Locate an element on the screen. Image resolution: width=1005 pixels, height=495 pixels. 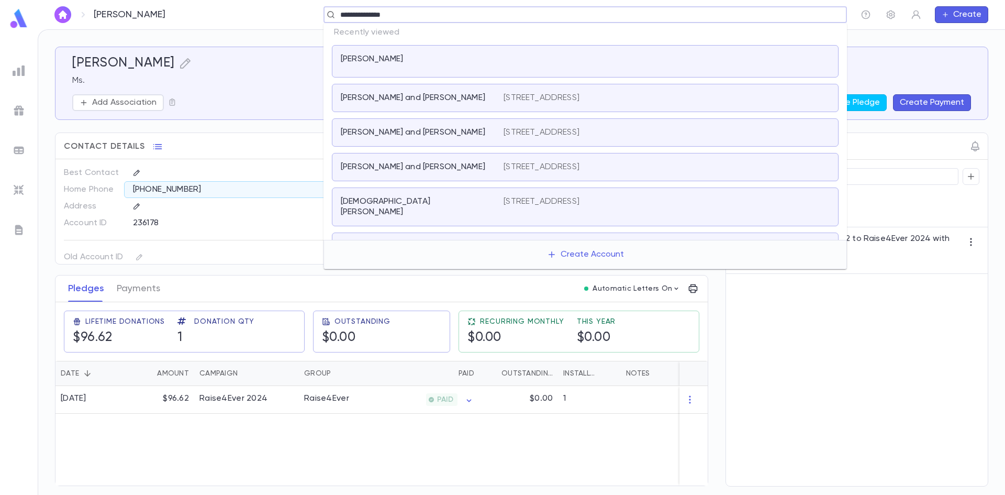
p: Ms. is located at coordinates (522, 81).